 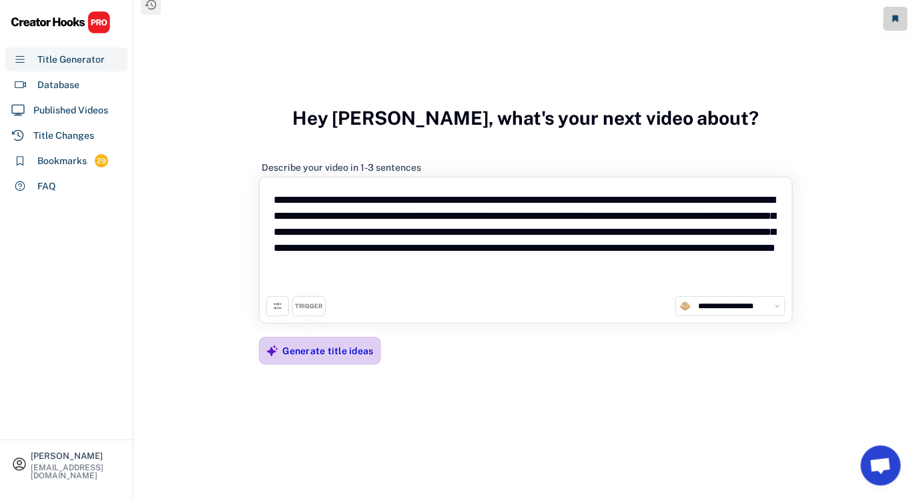 What do you see at coordinates (71, 59) in the screenshot?
I see `div: Title Generator` at bounding box center [71, 59].